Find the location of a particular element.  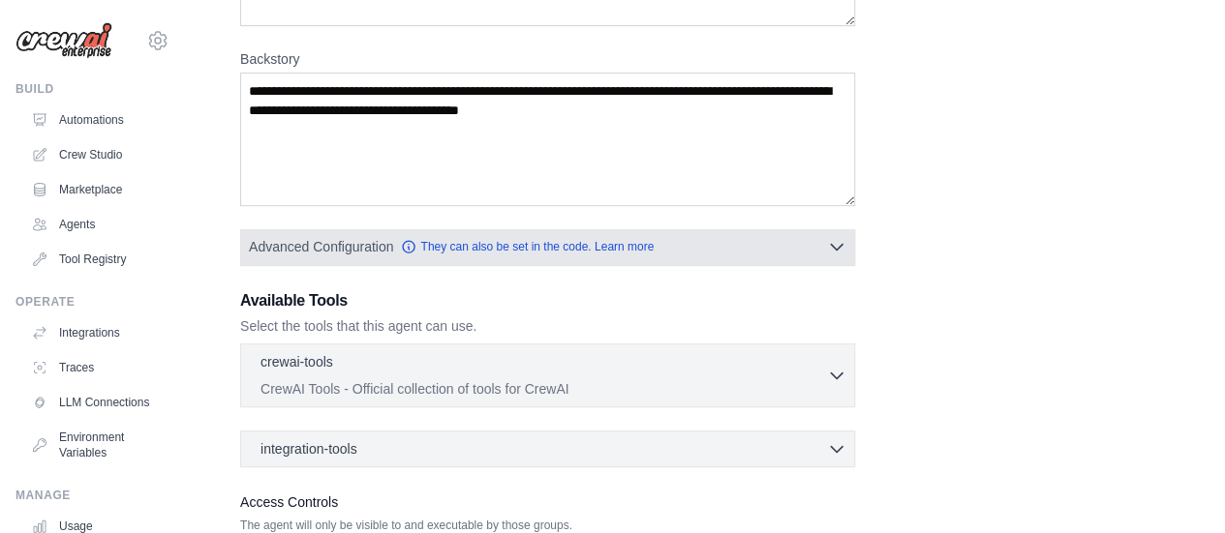

button: Advanced Configuration They can also be set in the code. Learn more is located at coordinates (547, 247).